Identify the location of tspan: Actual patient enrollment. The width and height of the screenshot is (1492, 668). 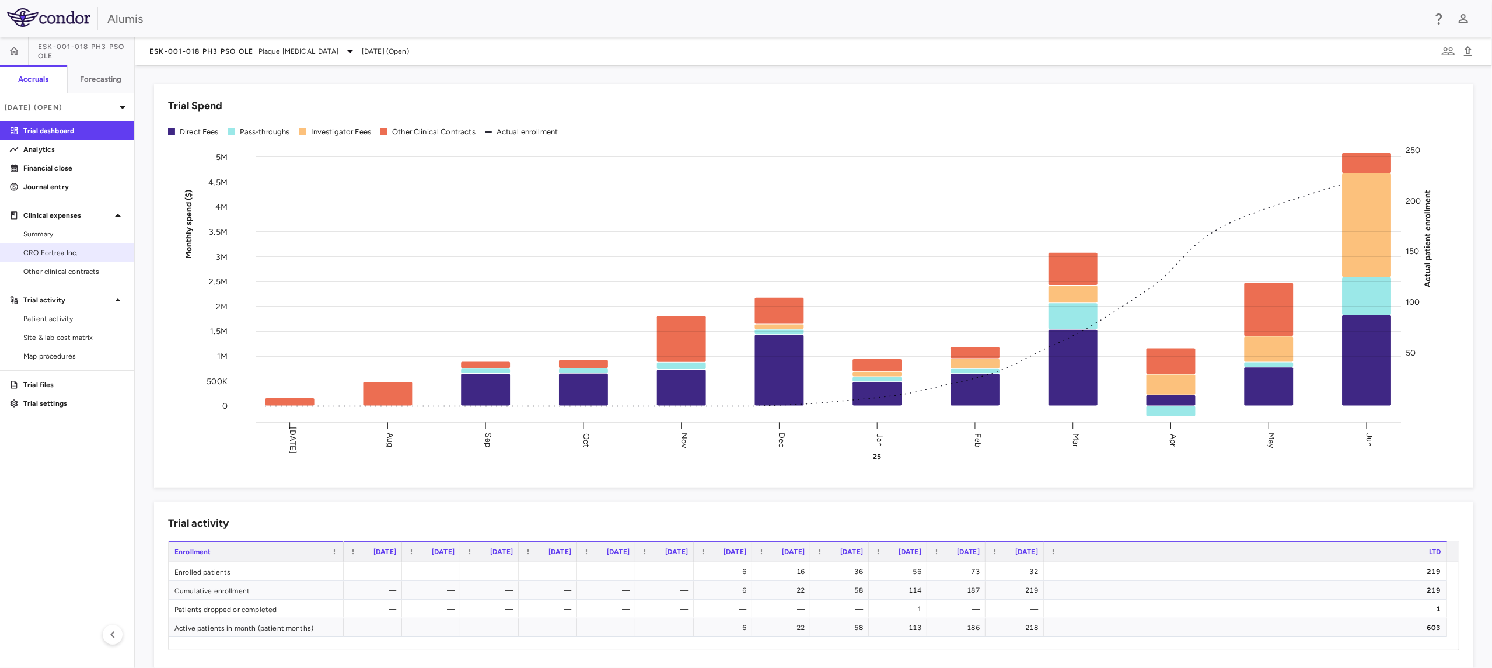
(1427, 238).